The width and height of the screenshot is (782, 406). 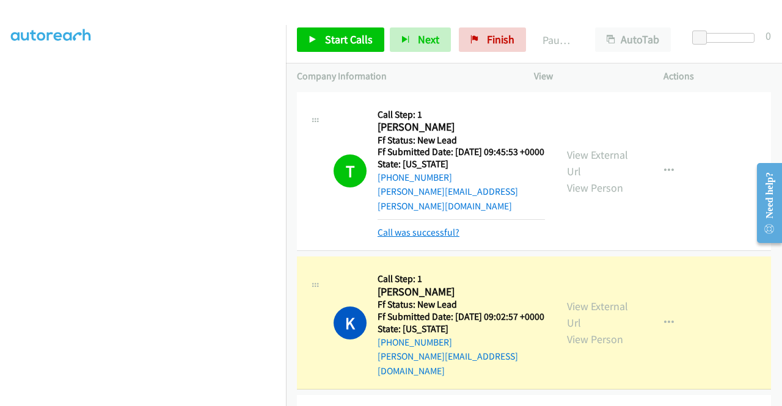 I want to click on button: Next, so click(x=420, y=40).